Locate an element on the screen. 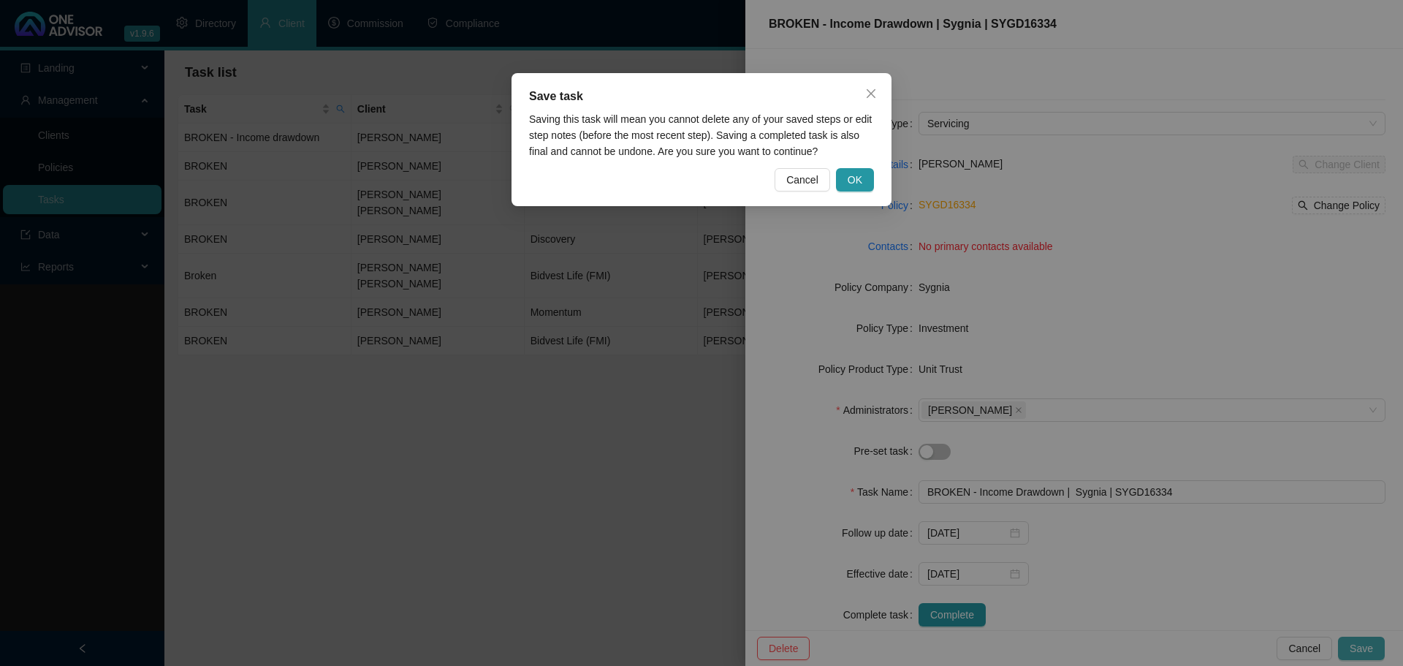 This screenshot has width=1403, height=666. span: Cancel is located at coordinates (802, 180).